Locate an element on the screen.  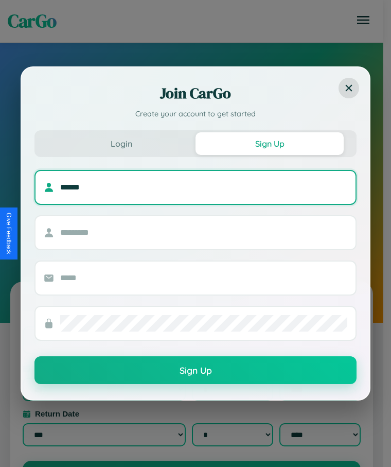
p: Create your account to get started is located at coordinates (196, 114).